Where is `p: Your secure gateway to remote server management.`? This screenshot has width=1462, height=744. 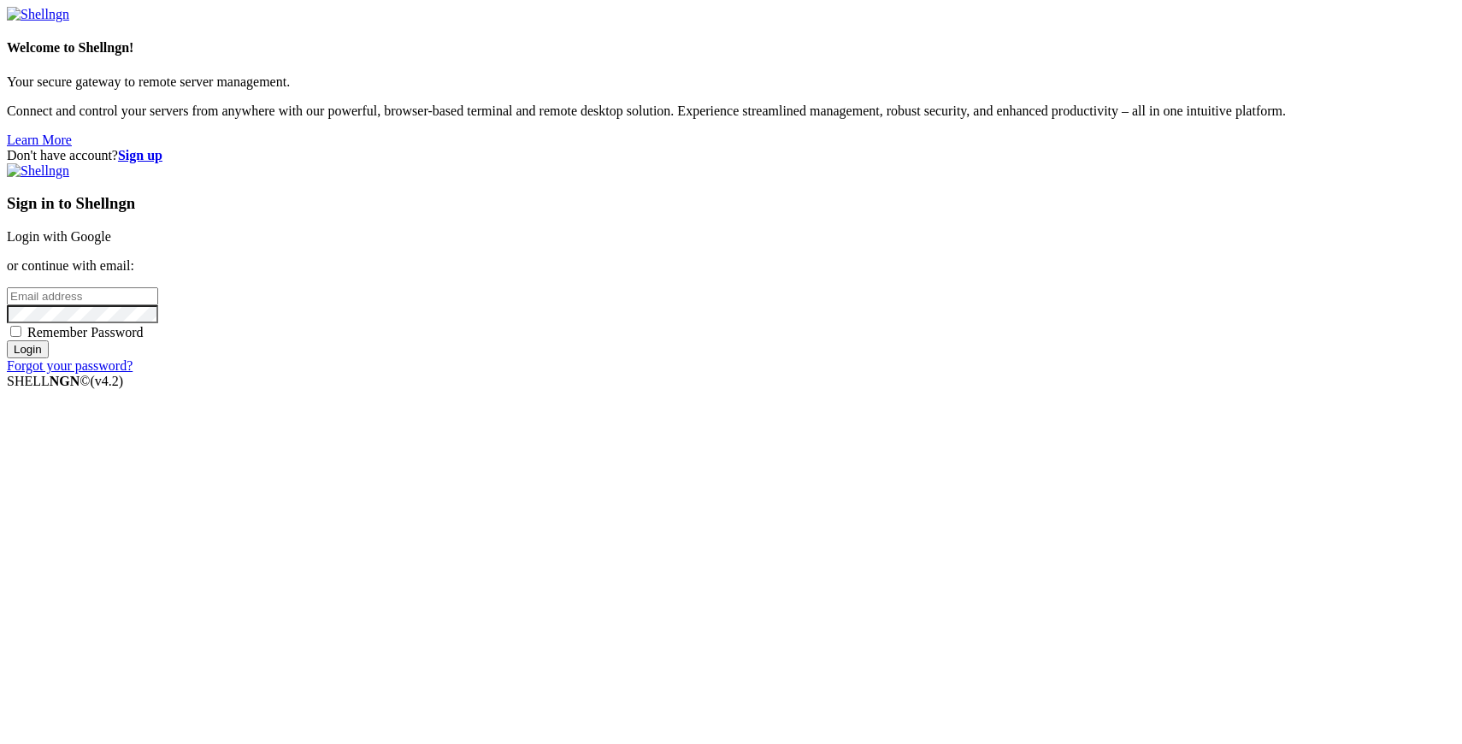 p: Your secure gateway to remote server management. is located at coordinates (731, 82).